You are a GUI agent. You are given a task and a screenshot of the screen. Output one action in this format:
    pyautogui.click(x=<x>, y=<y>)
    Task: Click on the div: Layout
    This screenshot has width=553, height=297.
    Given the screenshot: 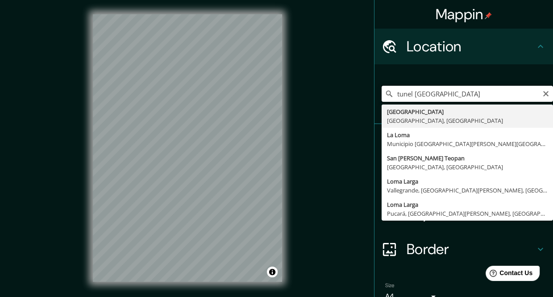 What is the action you would take?
    pyautogui.click(x=463, y=213)
    